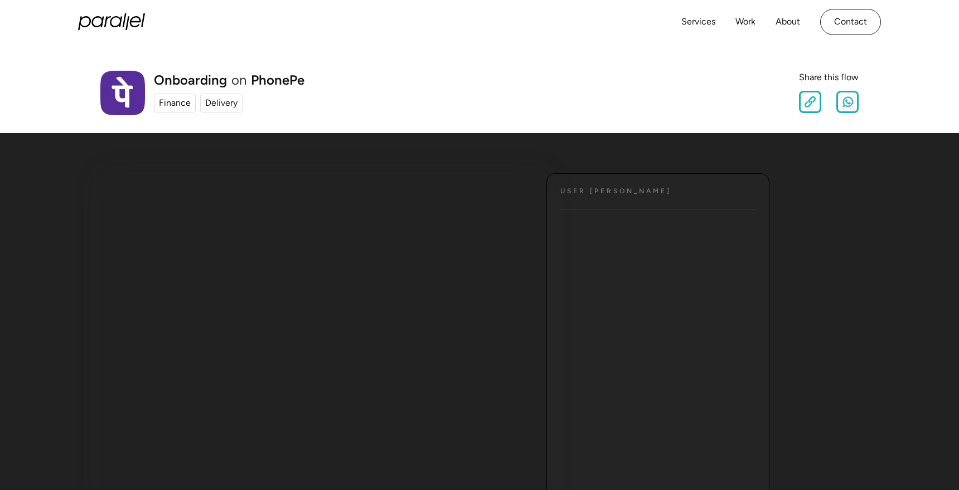 This screenshot has height=490, width=959. I want to click on a: Contact, so click(850, 22).